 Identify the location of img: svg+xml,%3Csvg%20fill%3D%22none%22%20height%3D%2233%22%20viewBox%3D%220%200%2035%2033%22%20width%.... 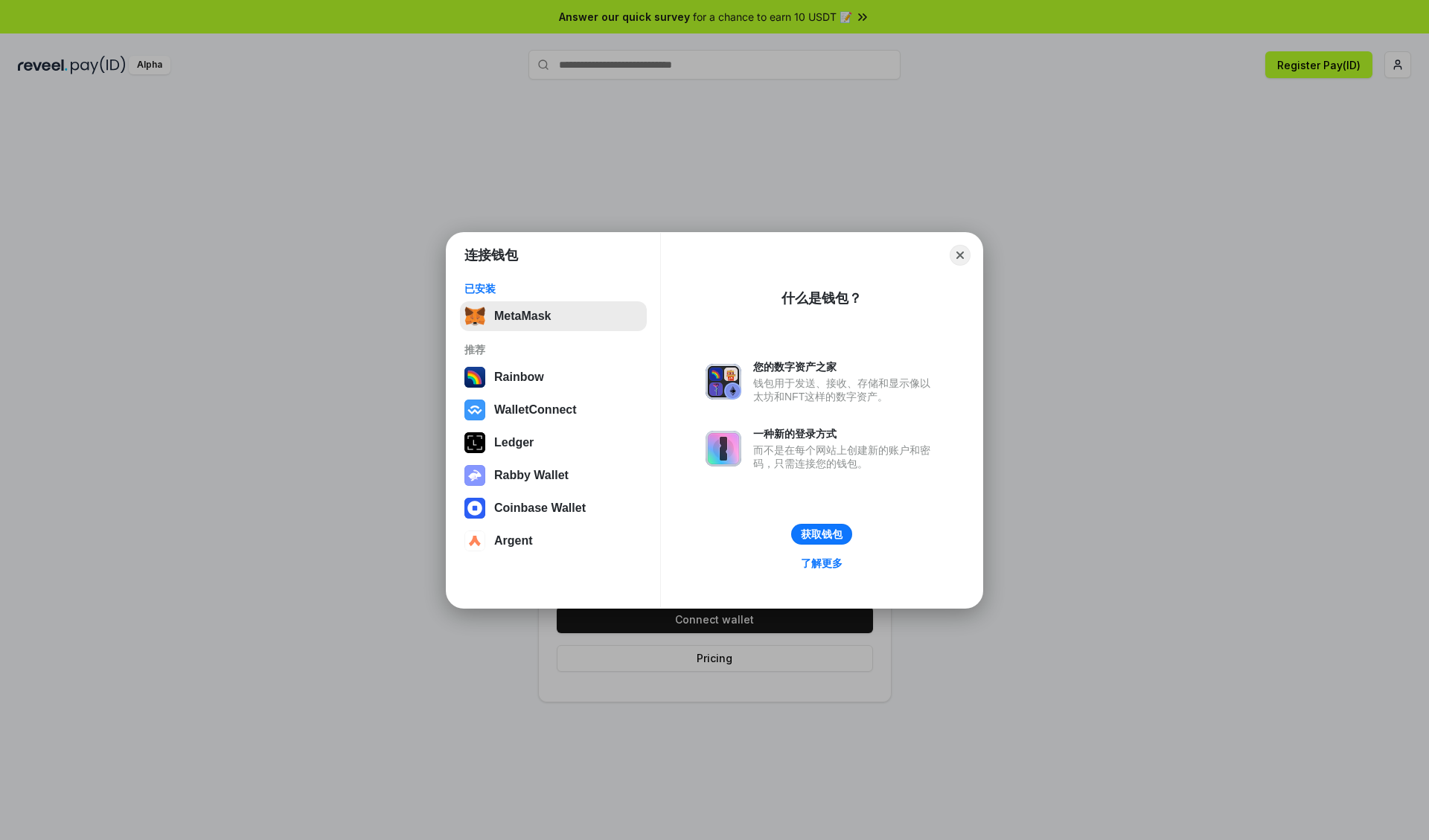
(475, 317).